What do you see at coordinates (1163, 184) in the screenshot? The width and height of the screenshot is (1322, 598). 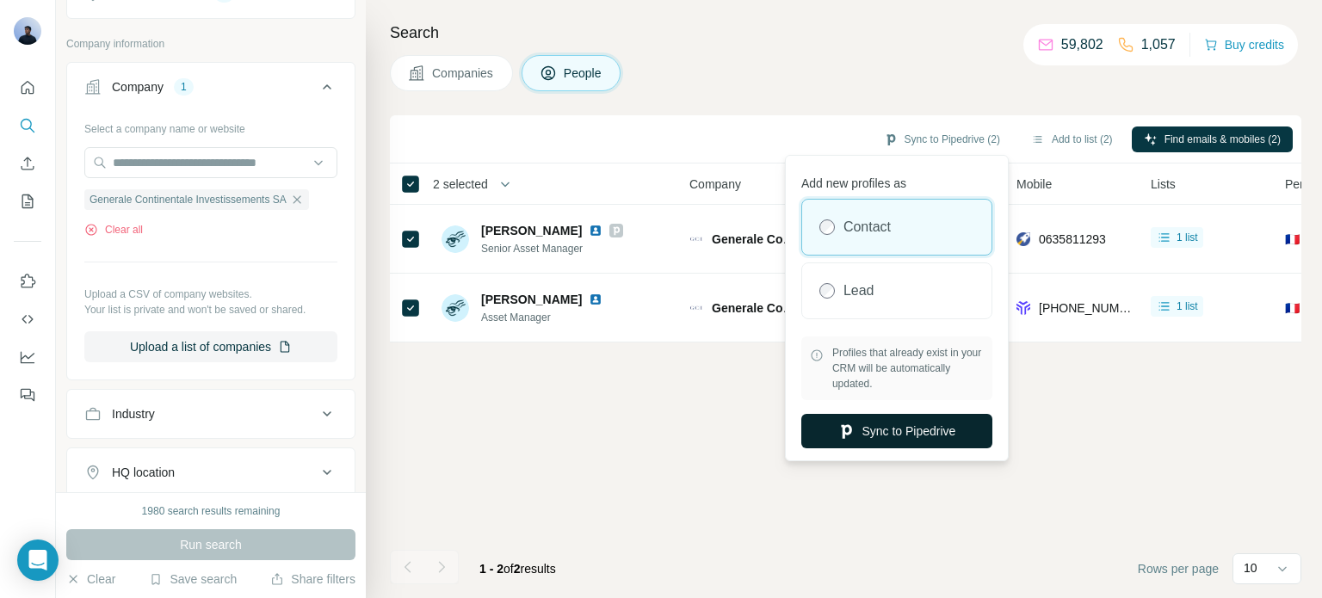 I see `span: Lists` at bounding box center [1163, 184].